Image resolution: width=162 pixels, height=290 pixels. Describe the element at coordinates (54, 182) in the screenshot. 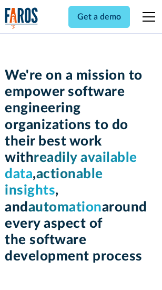

I see `span: actionable insights` at that location.